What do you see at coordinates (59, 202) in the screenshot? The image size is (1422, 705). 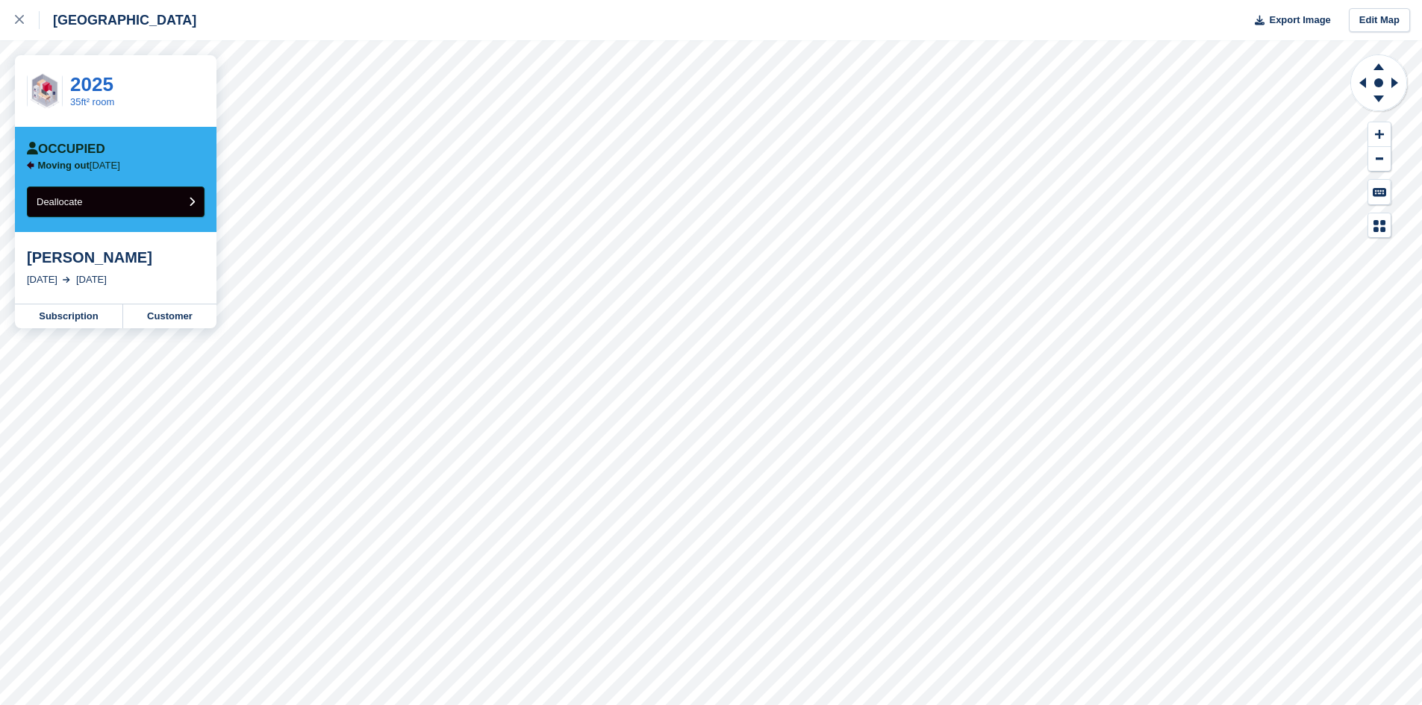 I see `span: Deallocate` at bounding box center [59, 202].